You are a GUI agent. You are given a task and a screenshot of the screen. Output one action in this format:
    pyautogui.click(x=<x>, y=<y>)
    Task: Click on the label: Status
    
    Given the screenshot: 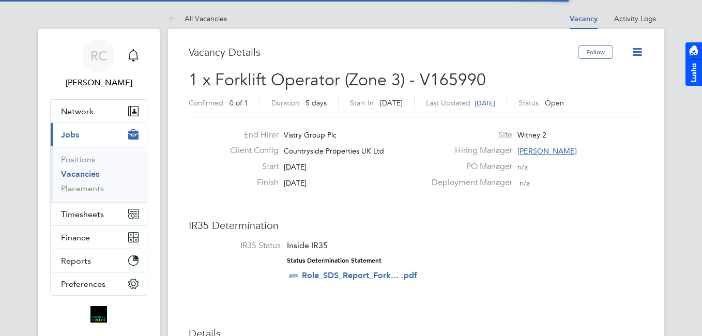 What is the action you would take?
    pyautogui.click(x=528, y=103)
    